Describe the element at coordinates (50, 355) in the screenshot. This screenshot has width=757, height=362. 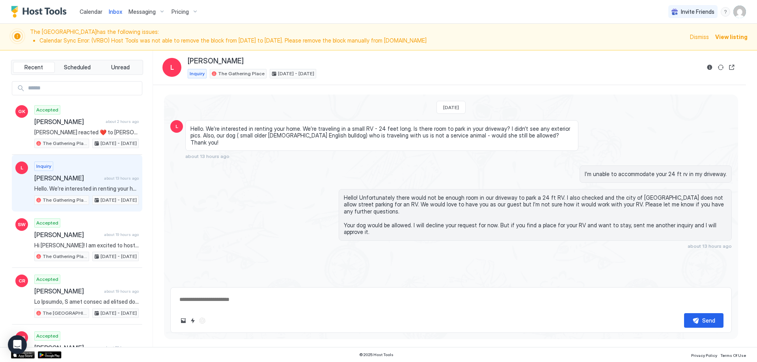
I see `div: Google Play Store` at that location.